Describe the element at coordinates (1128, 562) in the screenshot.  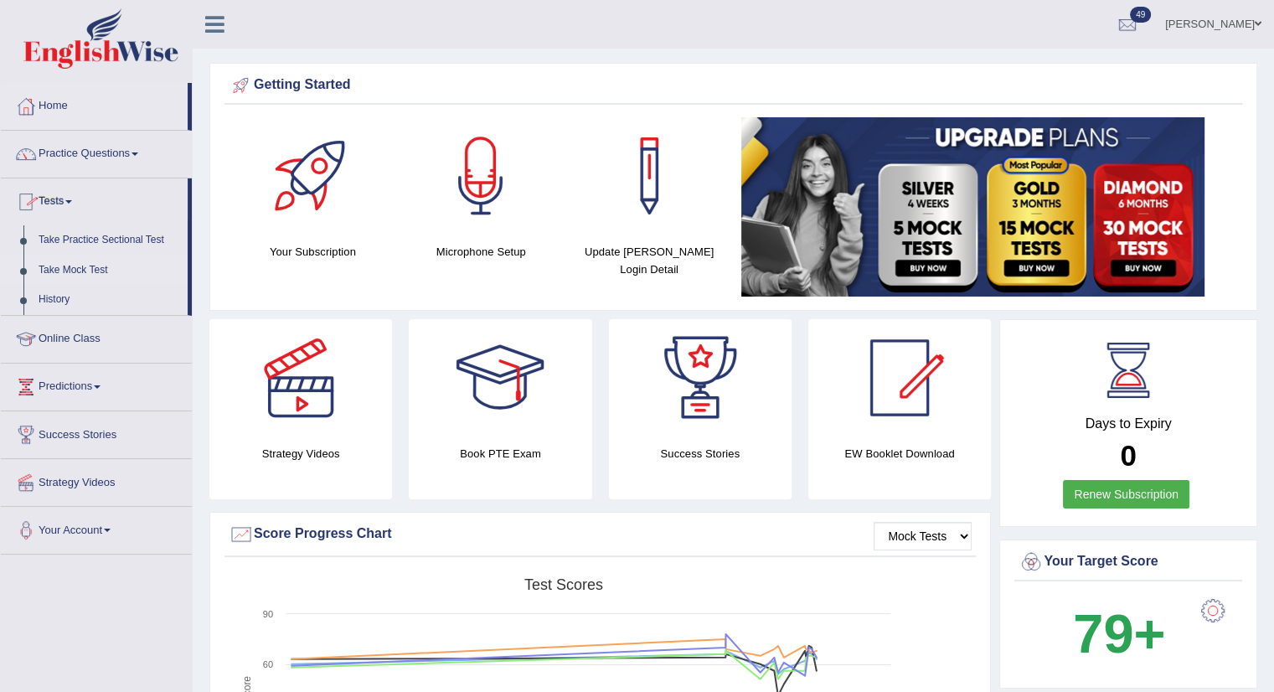
I see `div: Your Target Score` at that location.